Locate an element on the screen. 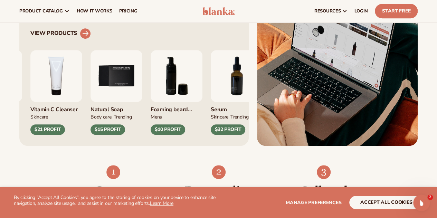 The width and height of the screenshot is (437, 218). div: mens is located at coordinates (156, 116).